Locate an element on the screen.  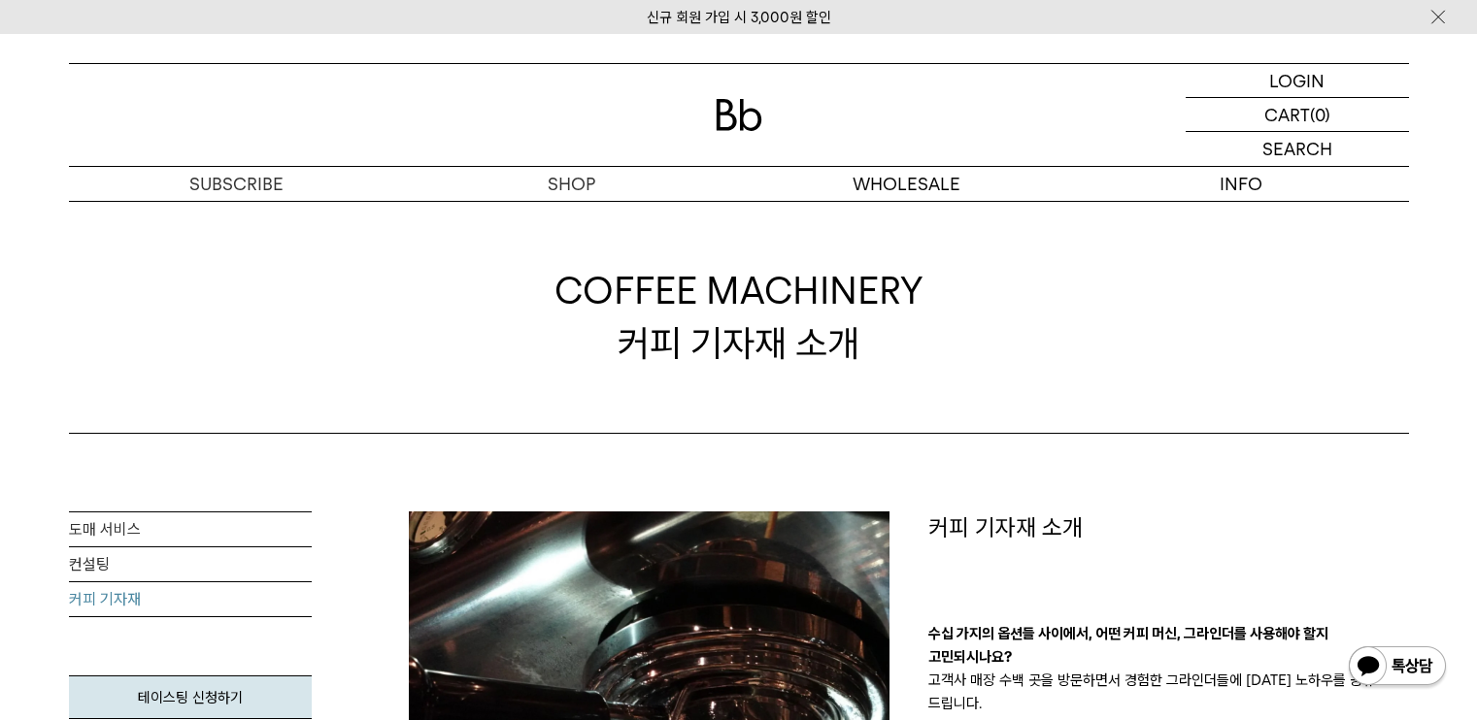
a: SUBSCRIBE is located at coordinates (236, 184).